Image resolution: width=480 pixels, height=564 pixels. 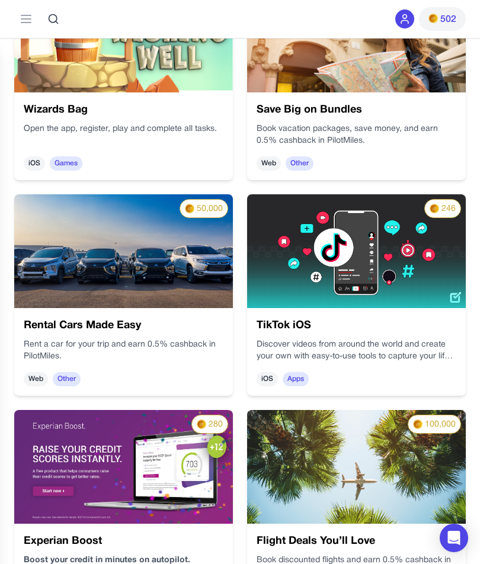 I want to click on span: 50,000, so click(x=210, y=209).